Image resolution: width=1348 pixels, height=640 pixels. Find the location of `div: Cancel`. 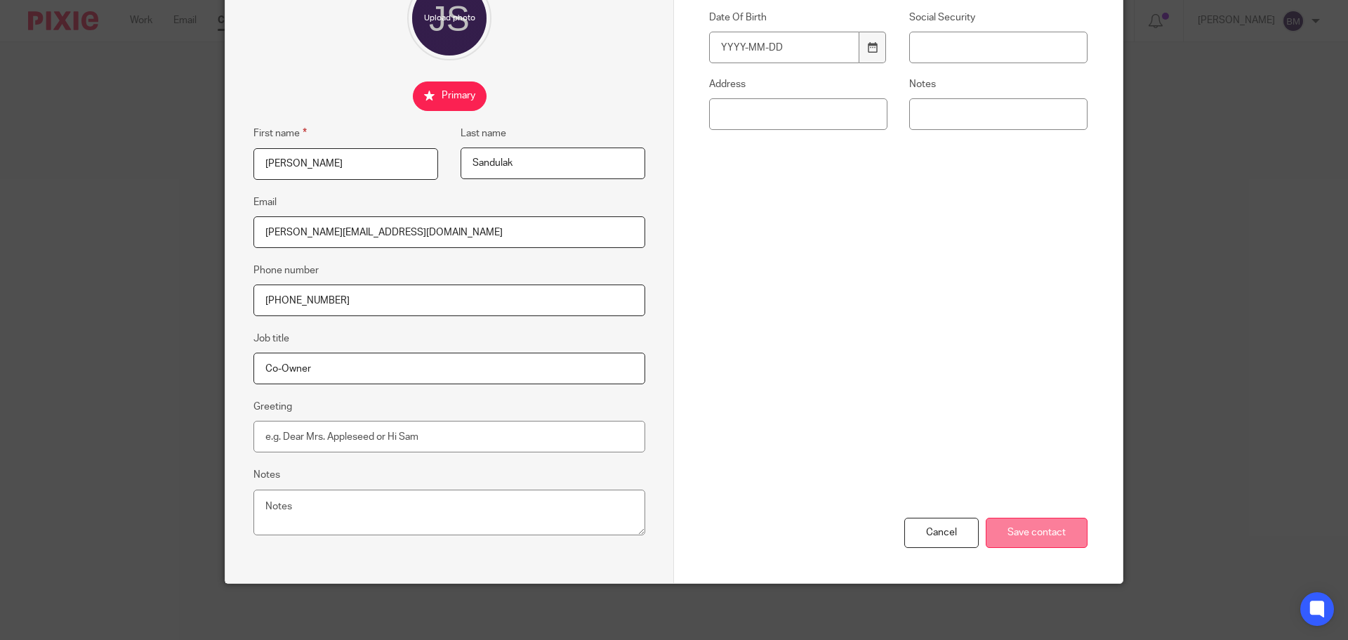

div: Cancel is located at coordinates (941, 532).